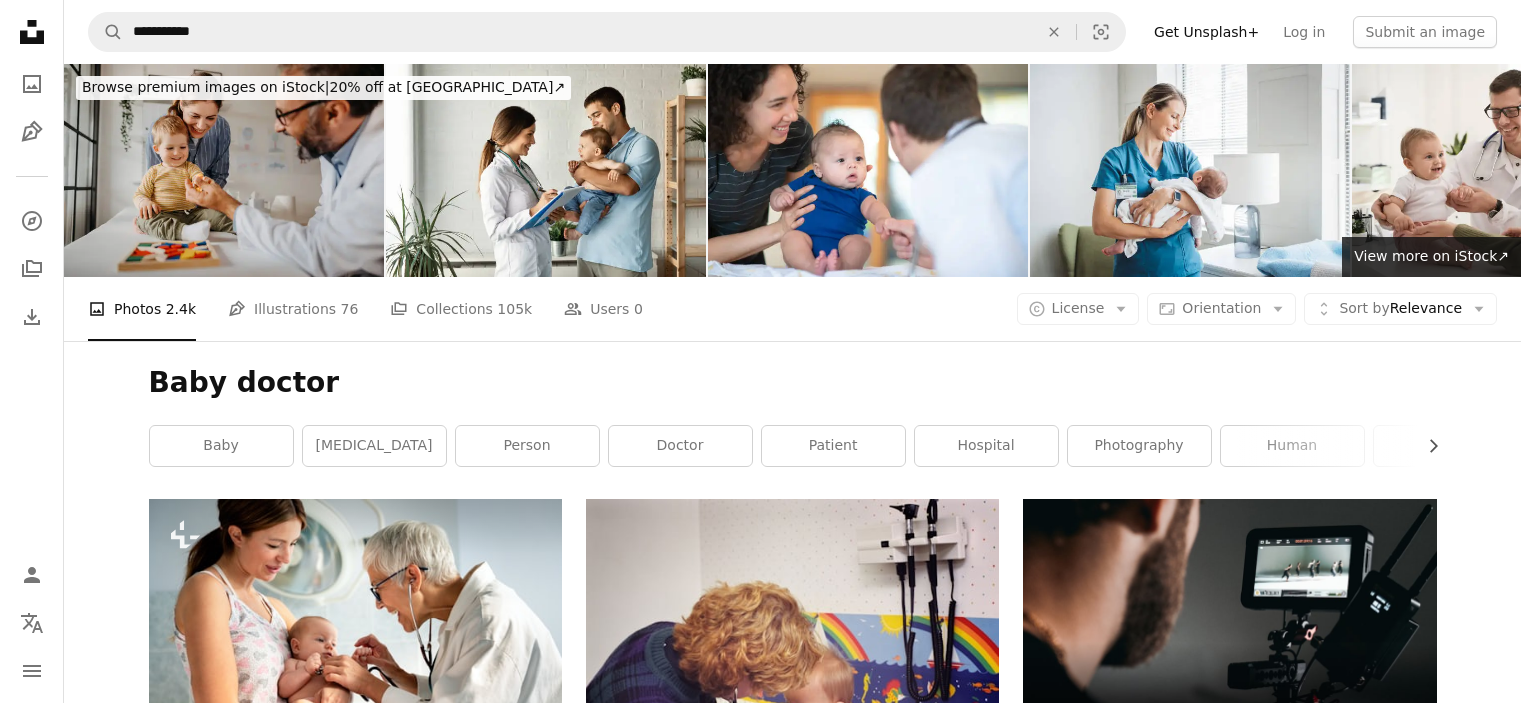 The width and height of the screenshot is (1521, 703). Describe the element at coordinates (32, 317) in the screenshot. I see `a: Download History` at that location.